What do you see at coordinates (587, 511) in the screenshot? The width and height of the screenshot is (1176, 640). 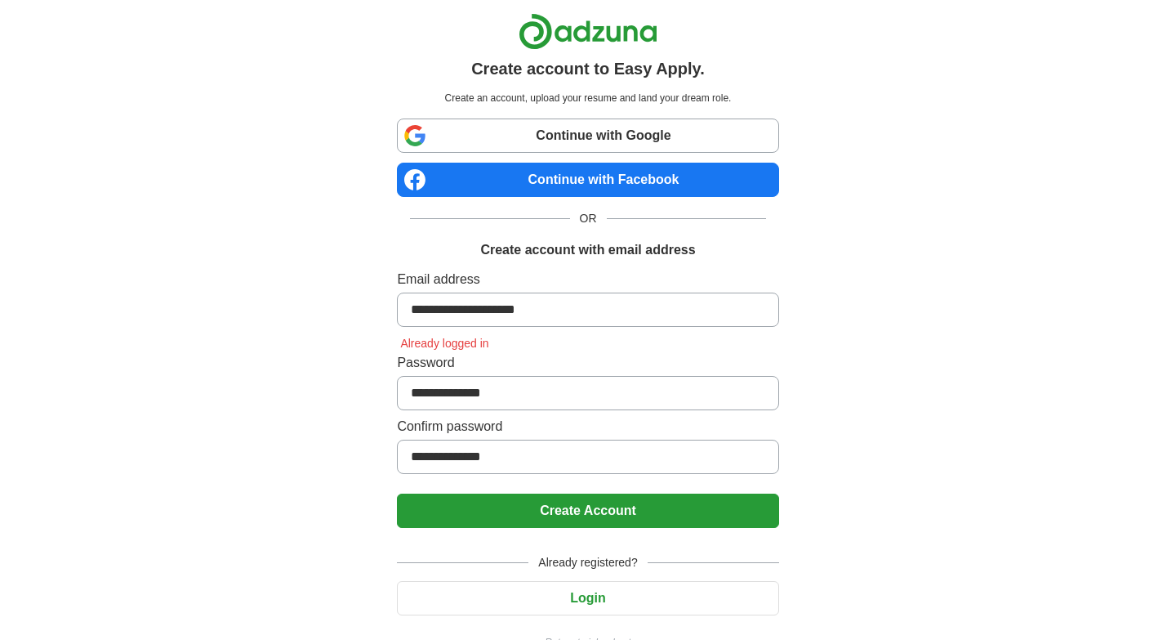 I see `button: Create Account` at bounding box center [587, 511].